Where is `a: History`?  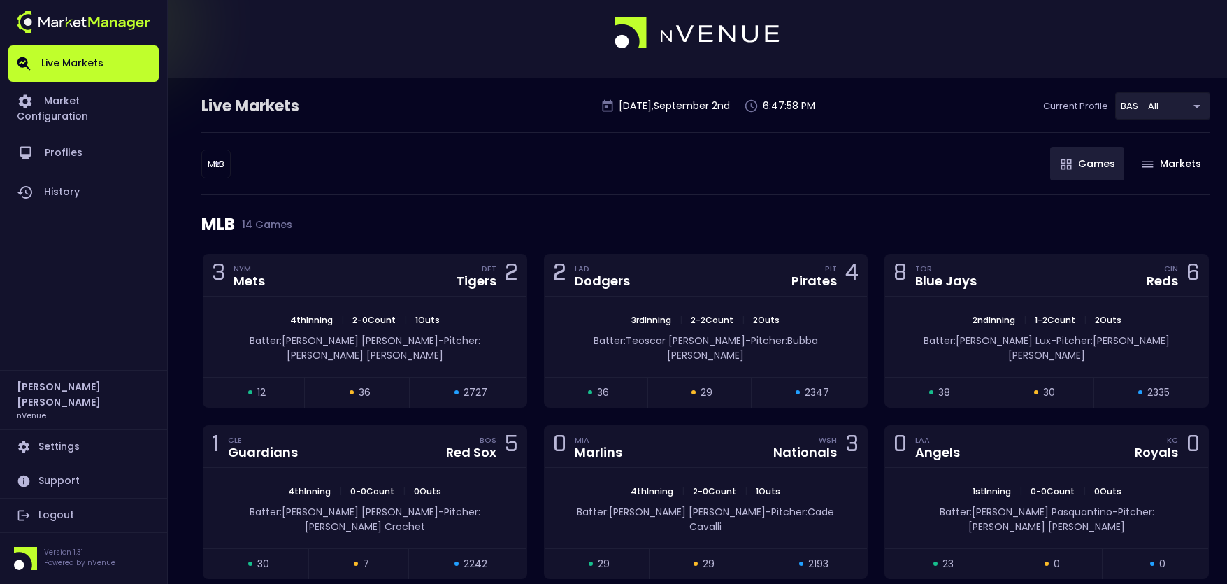
a: History is located at coordinates (83, 192).